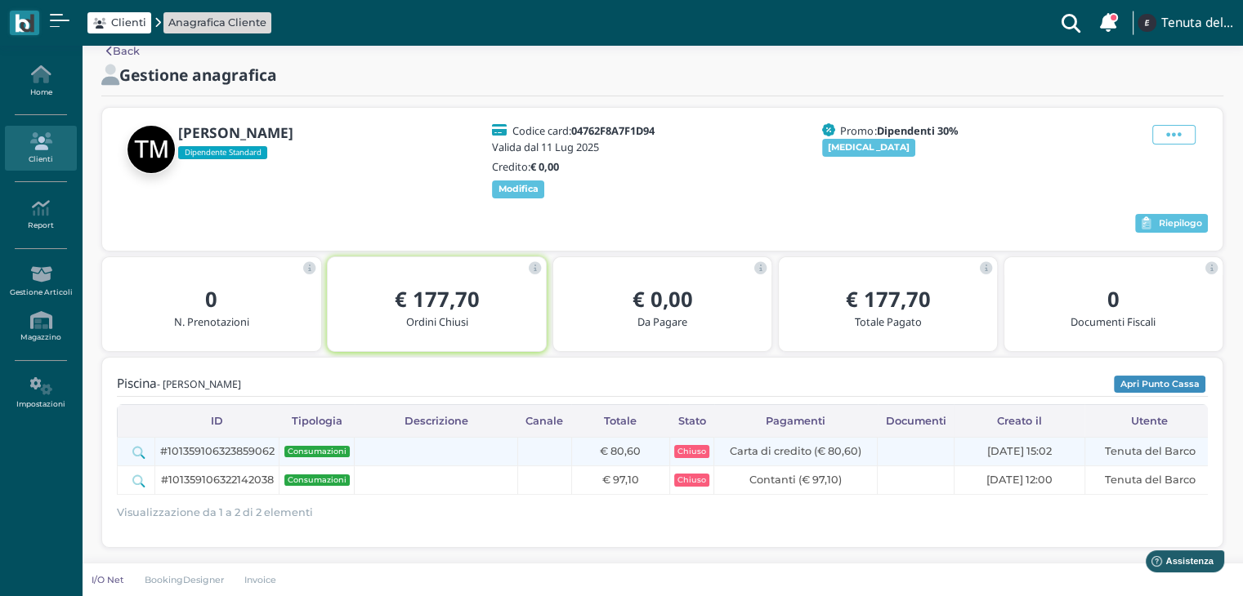 The height and width of the screenshot is (596, 1243). What do you see at coordinates (1197, 23) in the screenshot?
I see `h4: Tenuta del Barco` at bounding box center [1197, 23].